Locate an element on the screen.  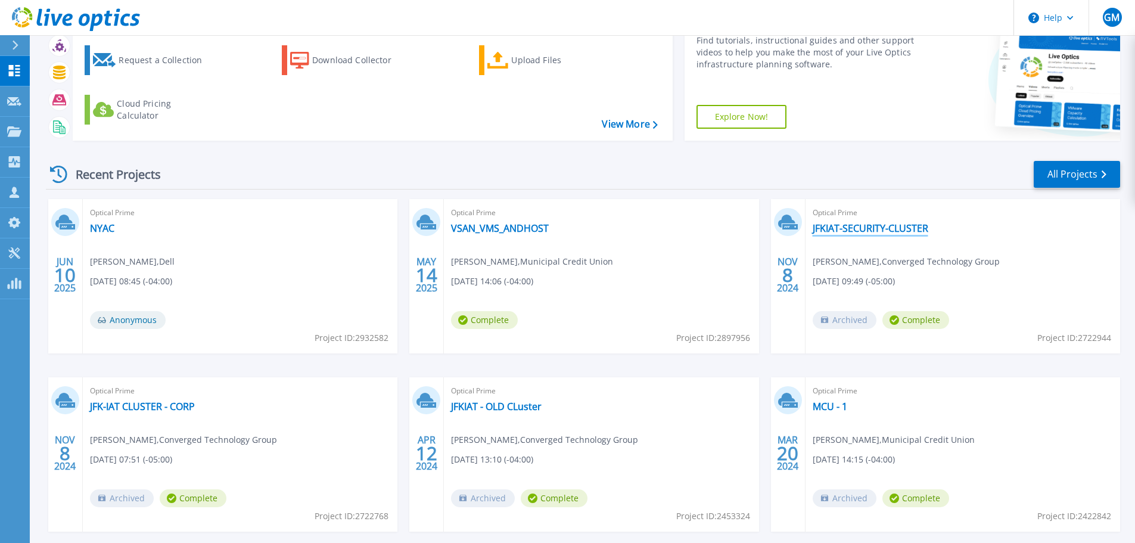
span: Project ID: 2722768 is located at coordinates (351, 516).